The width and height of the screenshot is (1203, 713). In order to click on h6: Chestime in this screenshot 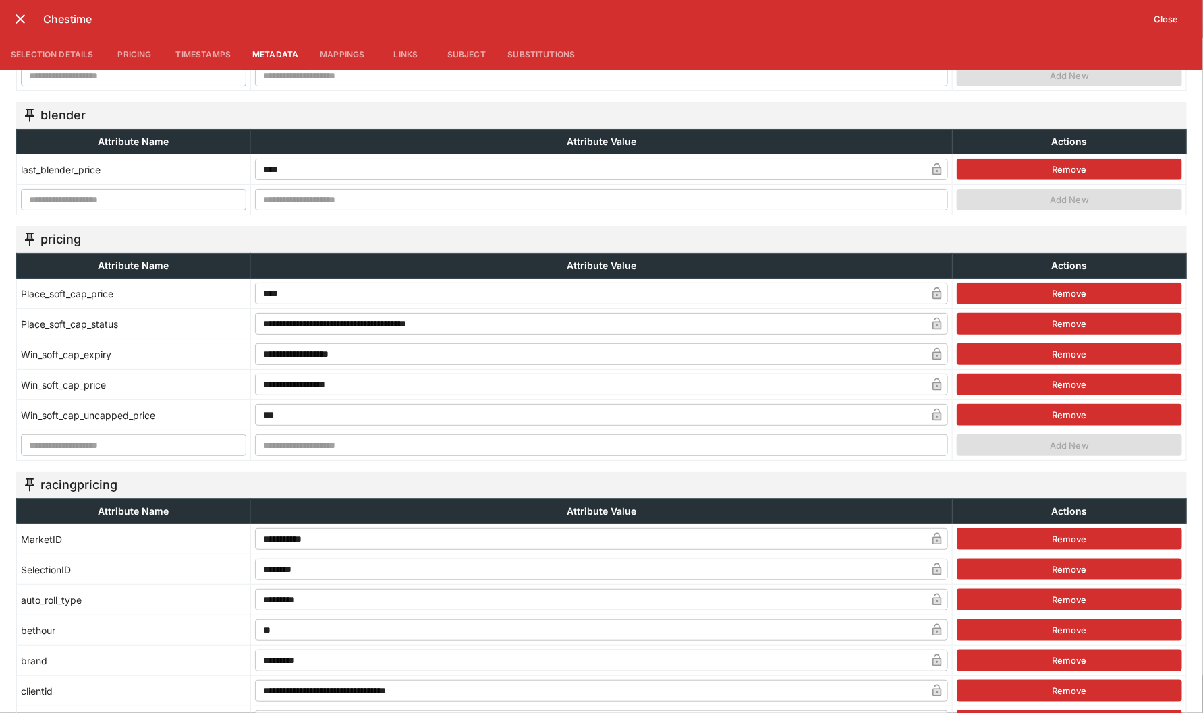, I will do `click(594, 19)`.